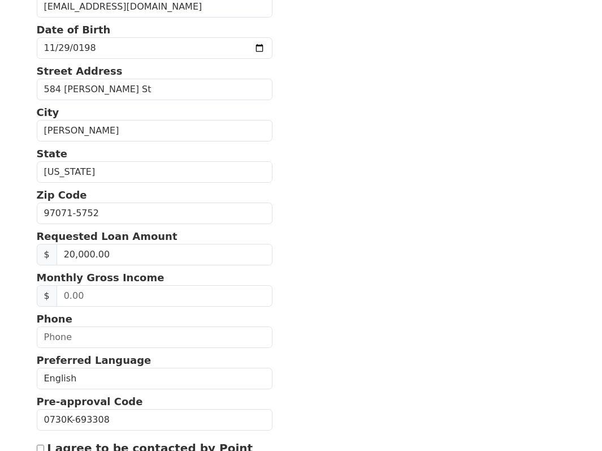  What do you see at coordinates (48, 112) in the screenshot?
I see `strong: City` at bounding box center [48, 112].